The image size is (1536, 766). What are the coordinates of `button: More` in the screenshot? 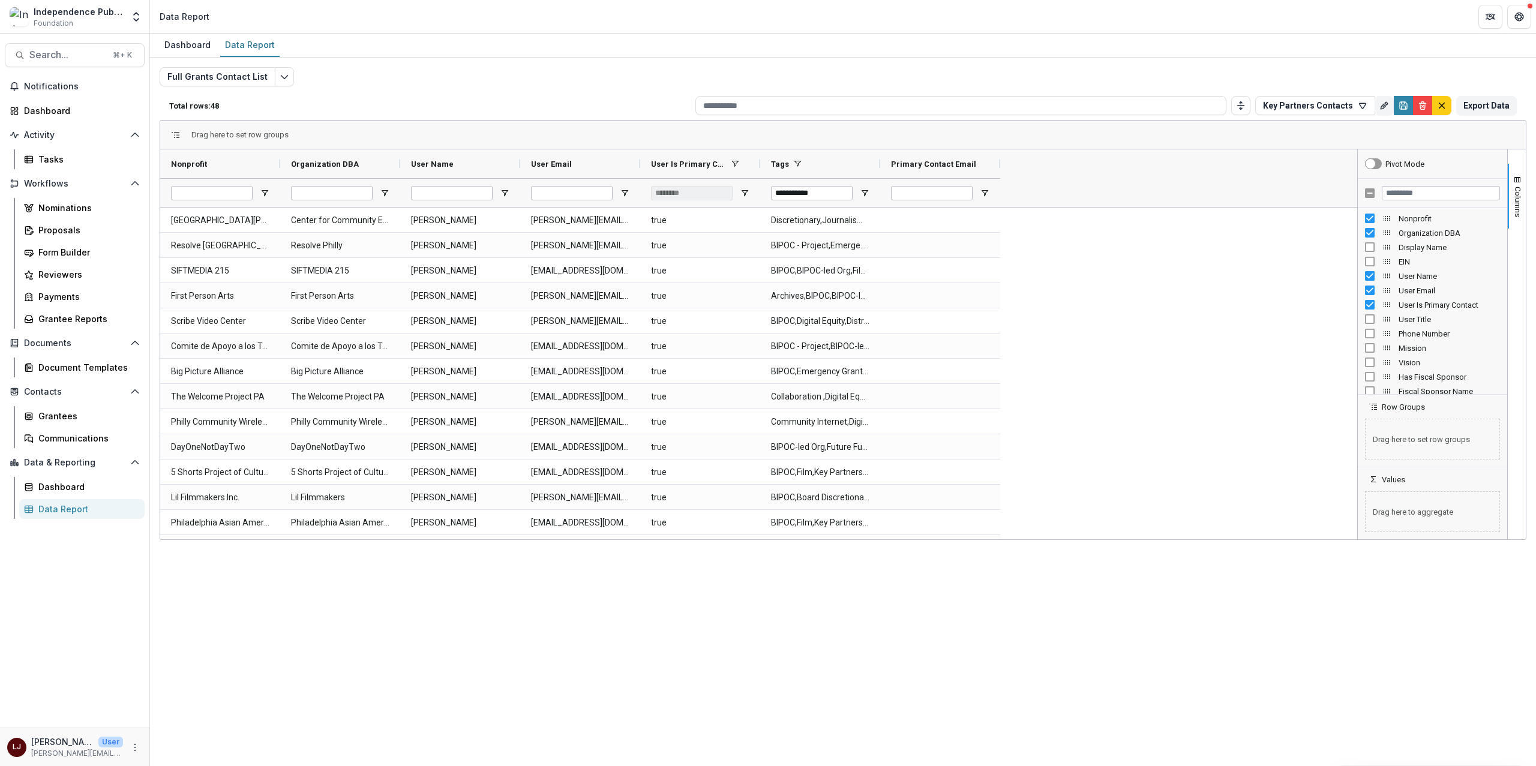 It's located at (135, 748).